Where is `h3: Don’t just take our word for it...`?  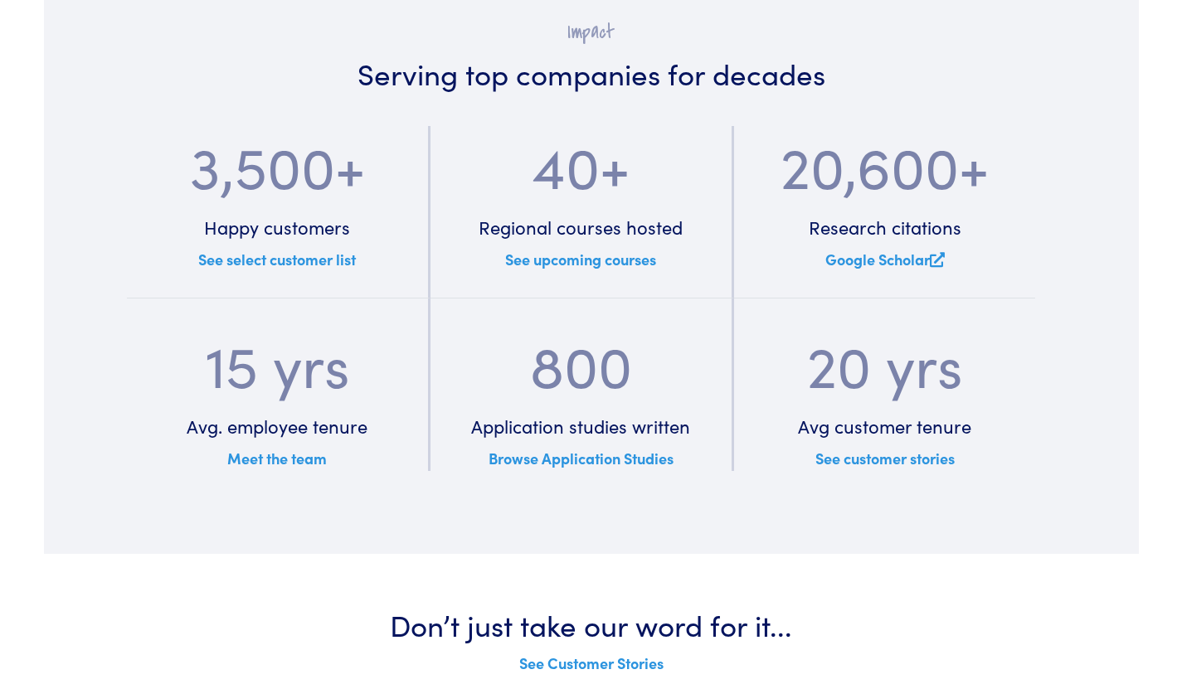 h3: Don’t just take our word for it... is located at coordinates (591, 624).